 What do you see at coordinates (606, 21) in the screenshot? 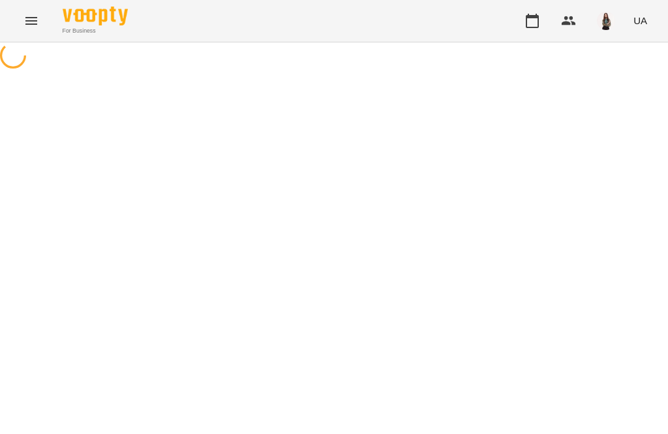
I see `img: 6aba04e32ee3c657c737aeeda4e83600.jpg` at bounding box center [606, 21].